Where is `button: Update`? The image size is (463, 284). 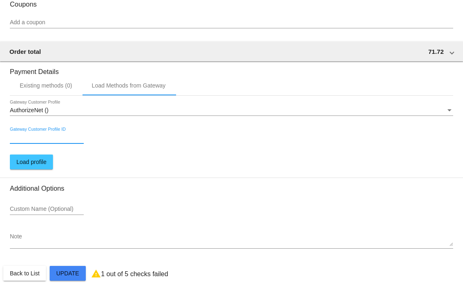 button: Update is located at coordinates (68, 273).